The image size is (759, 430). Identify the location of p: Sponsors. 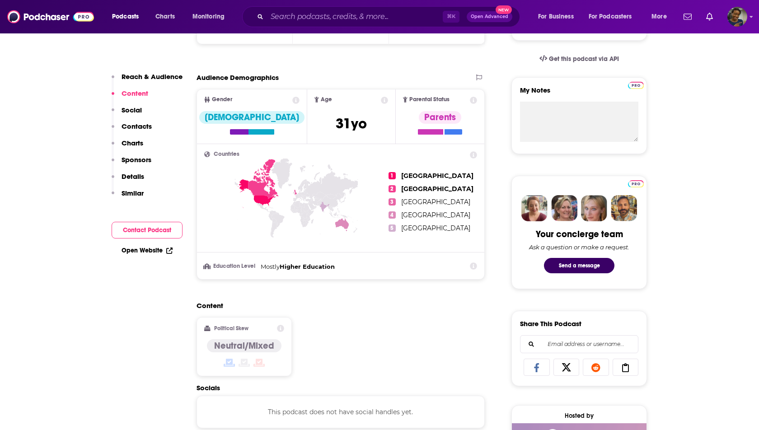
(136, 159).